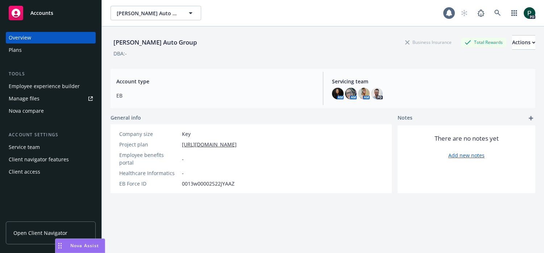 The image size is (544, 253). I want to click on a: Search, so click(497, 13).